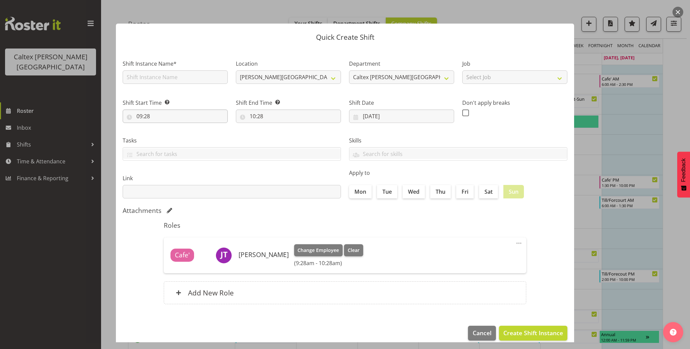 The height and width of the screenshot is (349, 690). What do you see at coordinates (458, 140) in the screenshot?
I see `label: Skills` at bounding box center [458, 140].